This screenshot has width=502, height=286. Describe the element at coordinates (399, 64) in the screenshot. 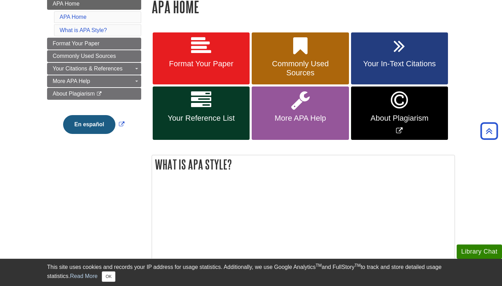

I see `span: Your In-Text Citations` at that location.